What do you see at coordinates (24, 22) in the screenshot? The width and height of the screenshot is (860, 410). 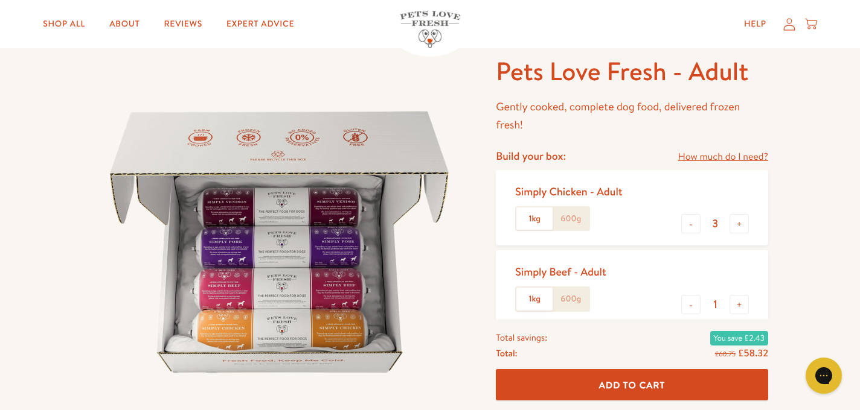 I see `button: Open gorgias live chat` at bounding box center [24, 22].